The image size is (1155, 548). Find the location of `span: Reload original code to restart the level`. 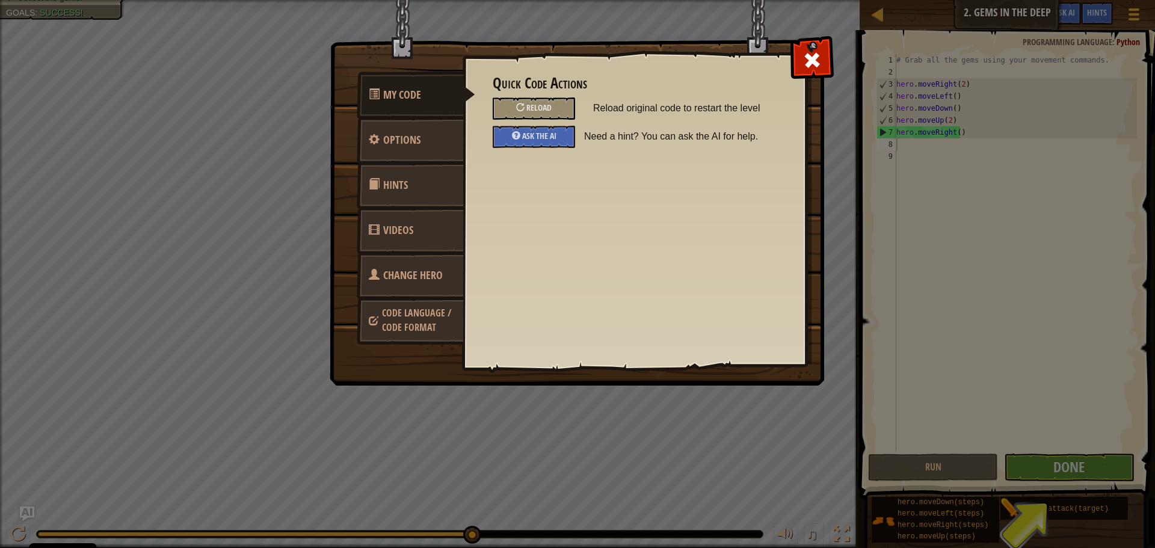

span: Reload original code to restart the level is located at coordinates (684, 108).